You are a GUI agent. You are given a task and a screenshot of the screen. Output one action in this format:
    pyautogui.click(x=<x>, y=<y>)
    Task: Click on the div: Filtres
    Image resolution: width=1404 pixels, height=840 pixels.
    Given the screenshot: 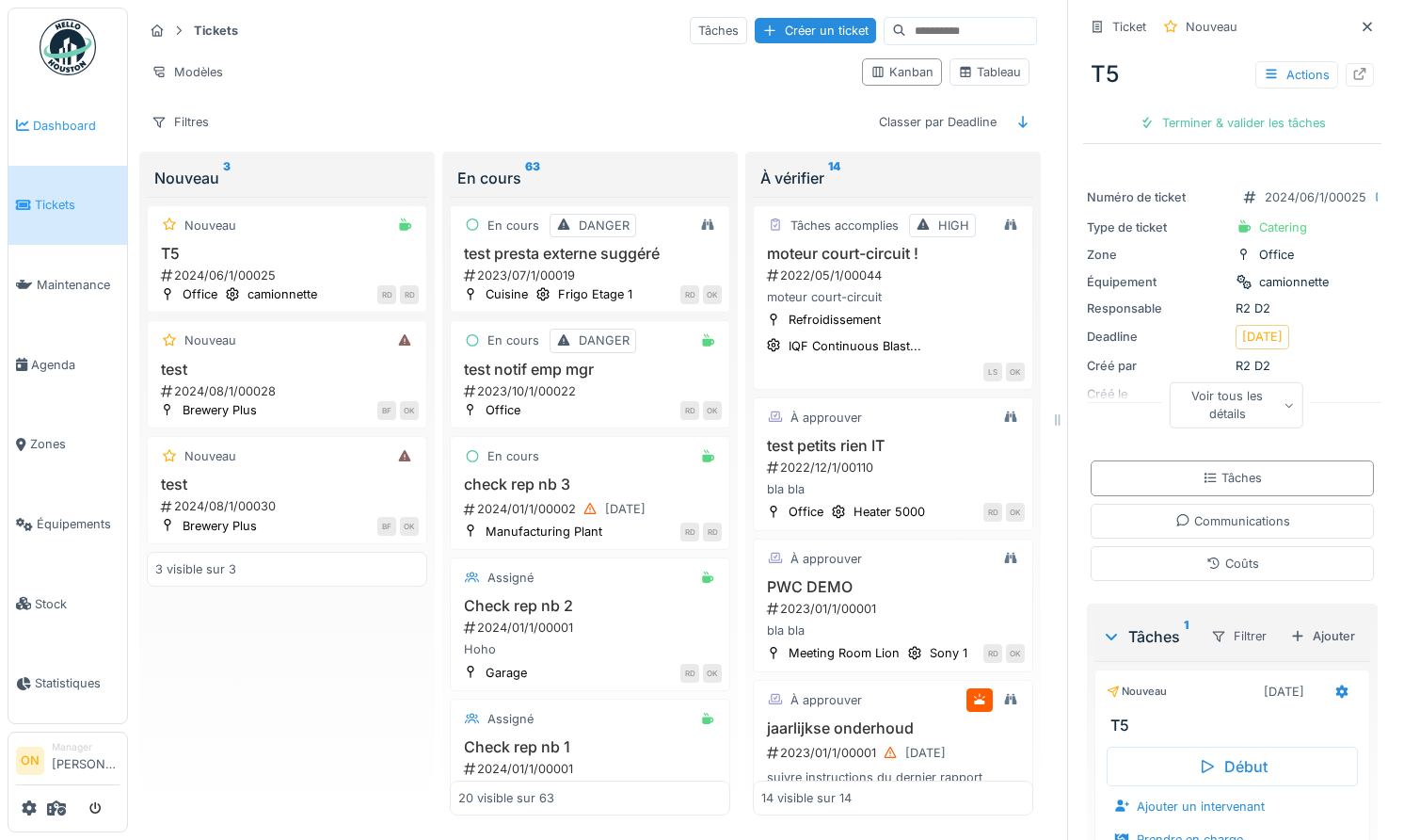 What is the action you would take?
    pyautogui.click(x=179, y=122)
    